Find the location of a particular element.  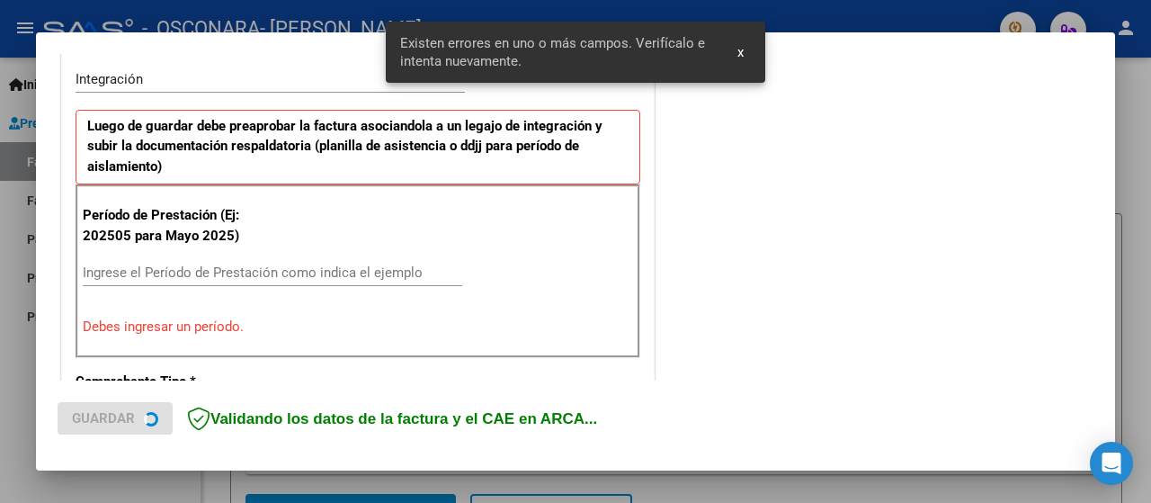

button: x is located at coordinates (740, 52).